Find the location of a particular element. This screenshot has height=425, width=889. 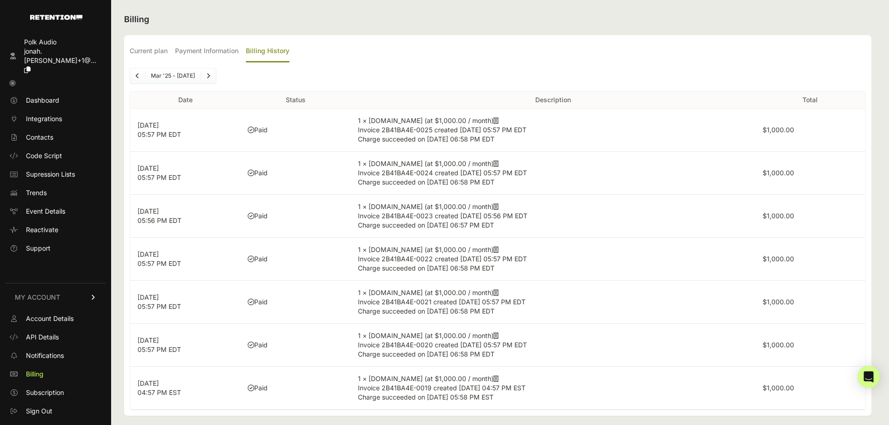

span: Integrations is located at coordinates (44, 119).